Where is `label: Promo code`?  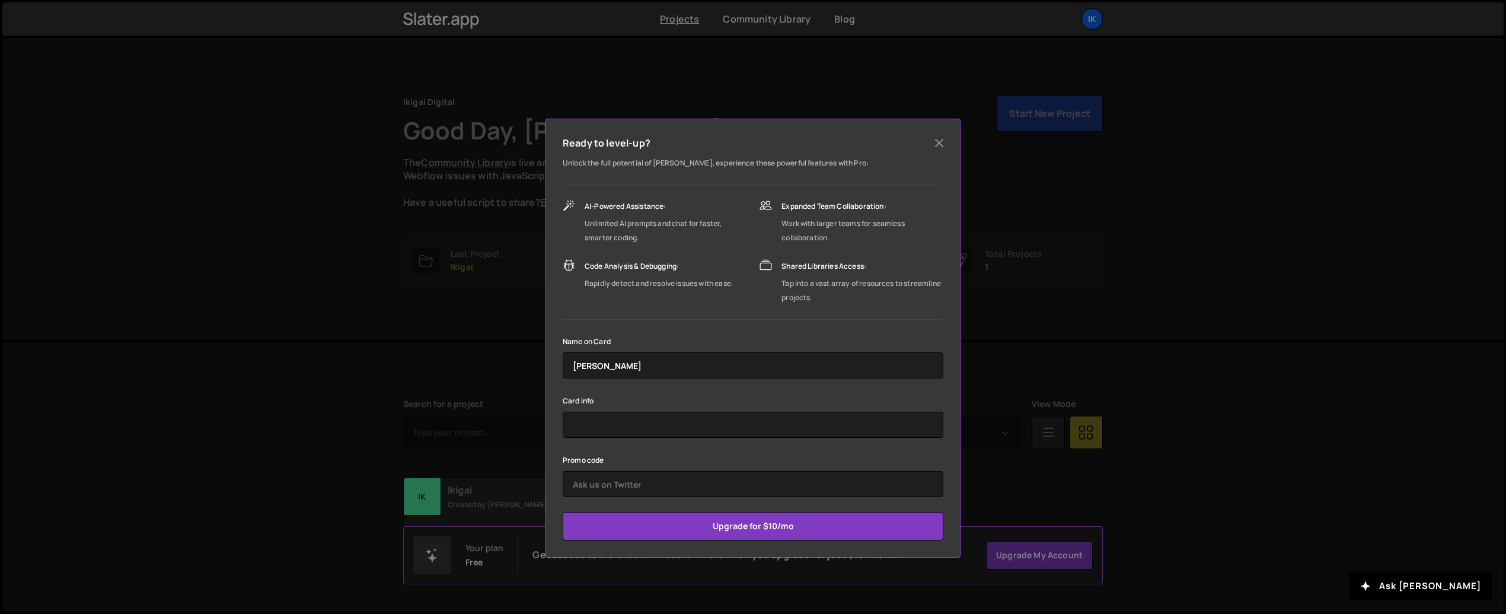
label: Promo code is located at coordinates (583, 460).